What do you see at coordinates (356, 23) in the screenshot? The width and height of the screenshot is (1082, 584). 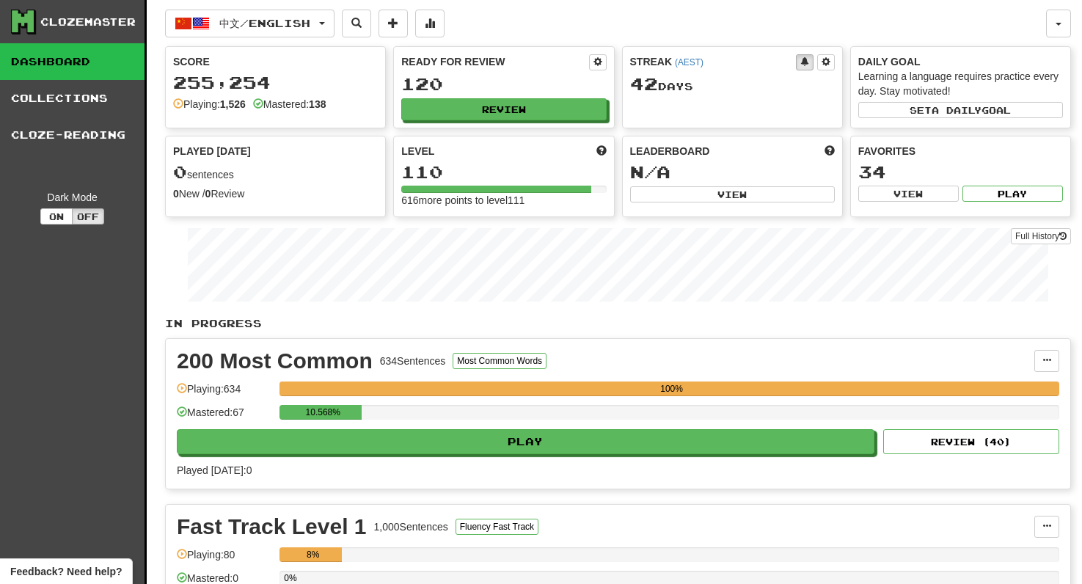 I see `button: Search sentences` at bounding box center [356, 23].